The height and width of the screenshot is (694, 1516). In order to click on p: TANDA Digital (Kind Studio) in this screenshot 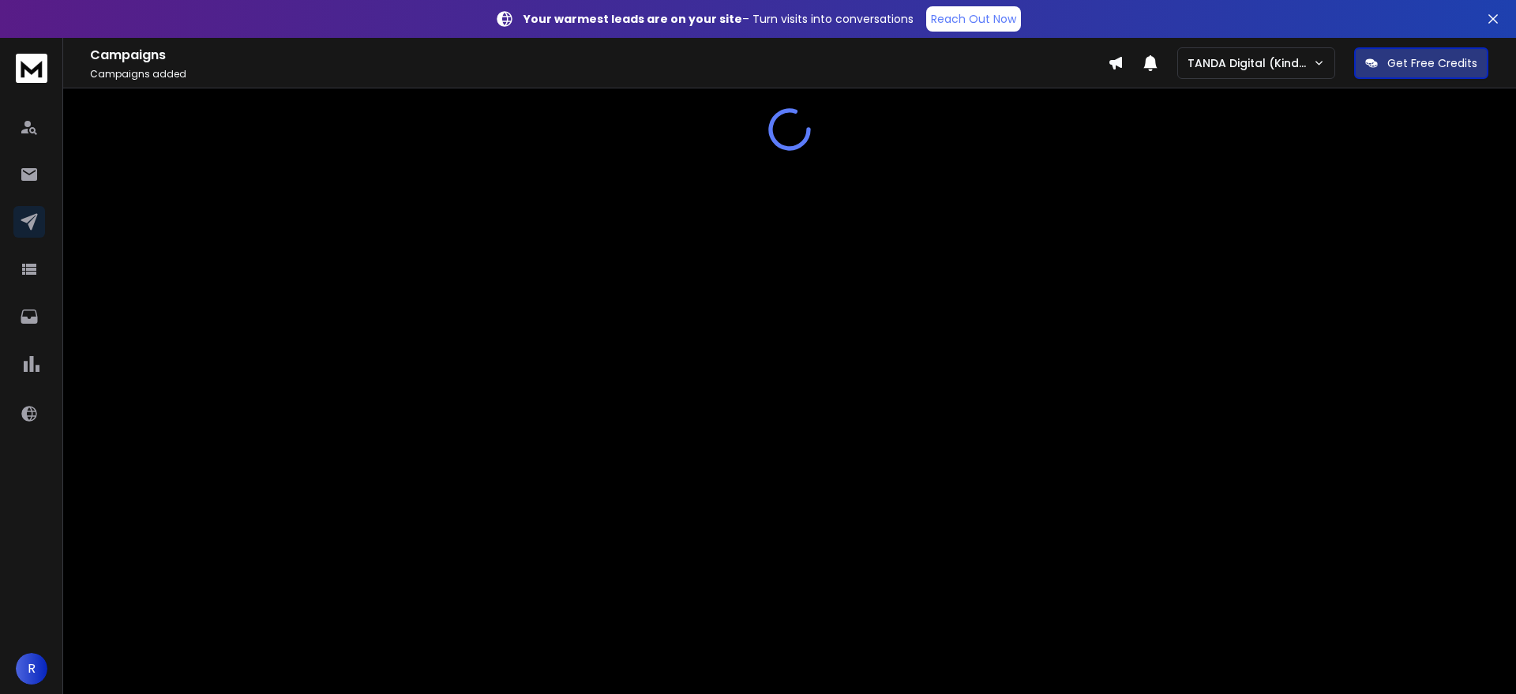, I will do `click(1250, 63)`.